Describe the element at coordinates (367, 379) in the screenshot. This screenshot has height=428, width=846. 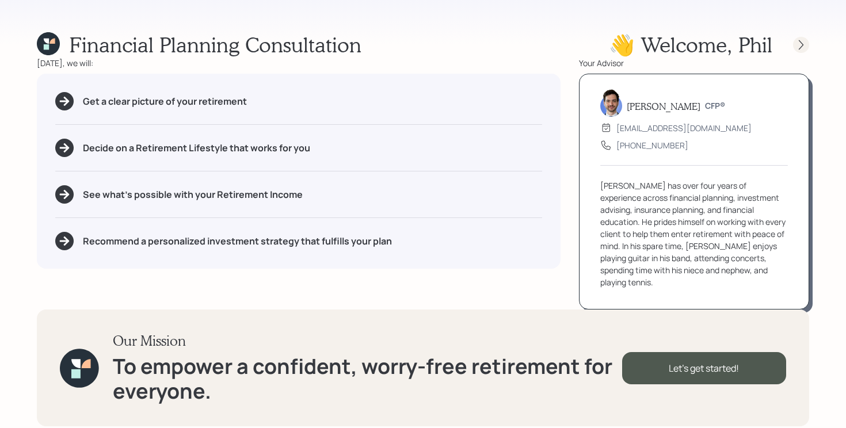
I see `h1: To empower a confident, worry-free retirement for everyone.` at that location.